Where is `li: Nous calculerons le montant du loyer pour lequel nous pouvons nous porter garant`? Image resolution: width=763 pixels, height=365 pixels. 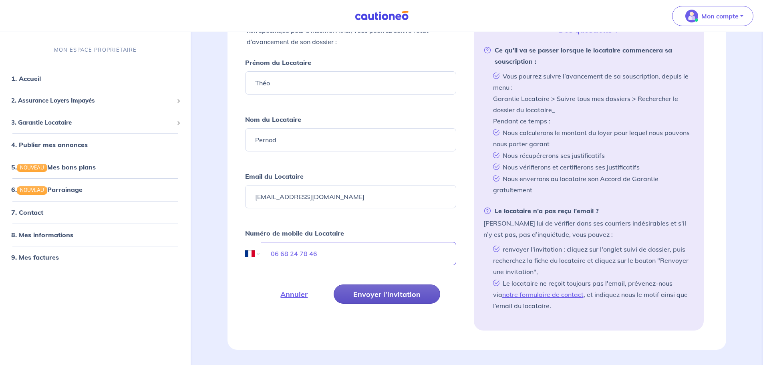
li: Nous calculerons le montant du loyer pour lequel nous pouvons nous porter garant is located at coordinates (592, 138).